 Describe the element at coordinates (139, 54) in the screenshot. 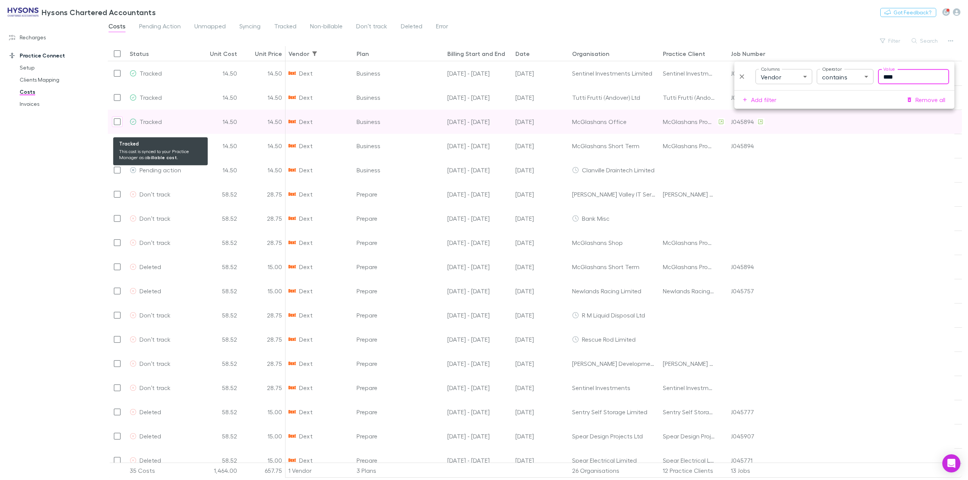

I see `div: Status` at that location.